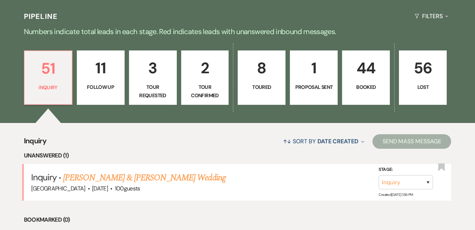  Describe the element at coordinates (423, 87) in the screenshot. I see `p: Lost` at that location.